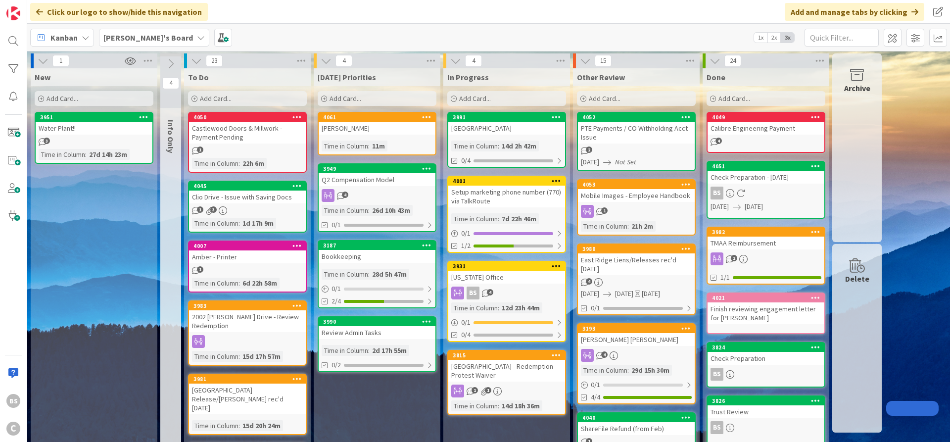 Image resolution: width=950 pixels, height=442 pixels. Describe the element at coordinates (347, 77) in the screenshot. I see `span: Today's Priorities` at that location.